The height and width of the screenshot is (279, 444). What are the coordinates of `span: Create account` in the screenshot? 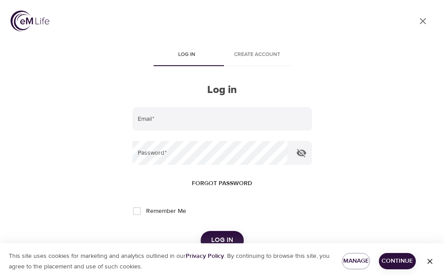 It's located at (257, 55).